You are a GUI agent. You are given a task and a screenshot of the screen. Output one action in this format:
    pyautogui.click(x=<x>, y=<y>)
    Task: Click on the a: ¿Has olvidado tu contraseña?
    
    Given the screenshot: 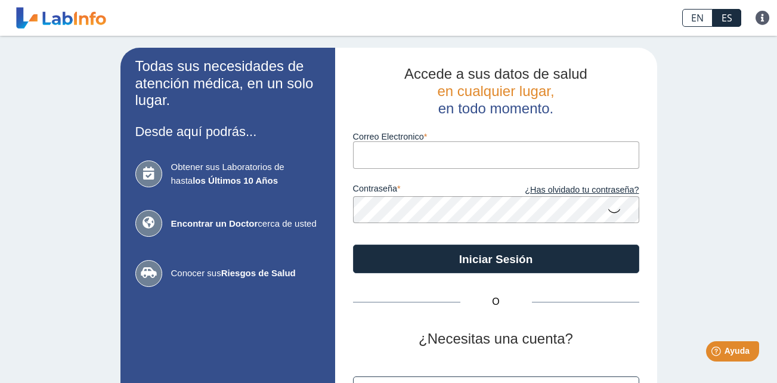 What is the action you would take?
    pyautogui.click(x=567, y=190)
    